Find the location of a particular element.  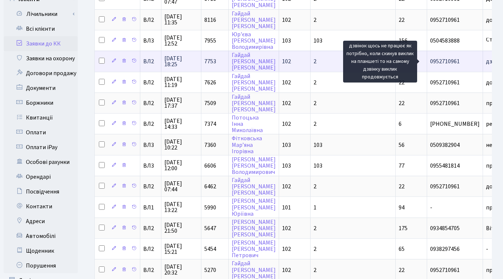

a: Документи is located at coordinates (41, 88).